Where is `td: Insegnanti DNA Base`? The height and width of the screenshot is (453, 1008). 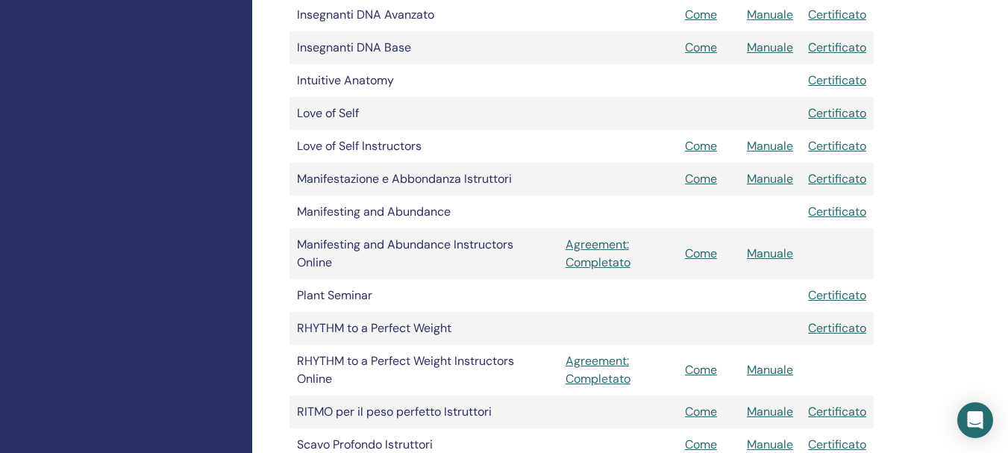 td: Insegnanti DNA Base is located at coordinates (424, 48).